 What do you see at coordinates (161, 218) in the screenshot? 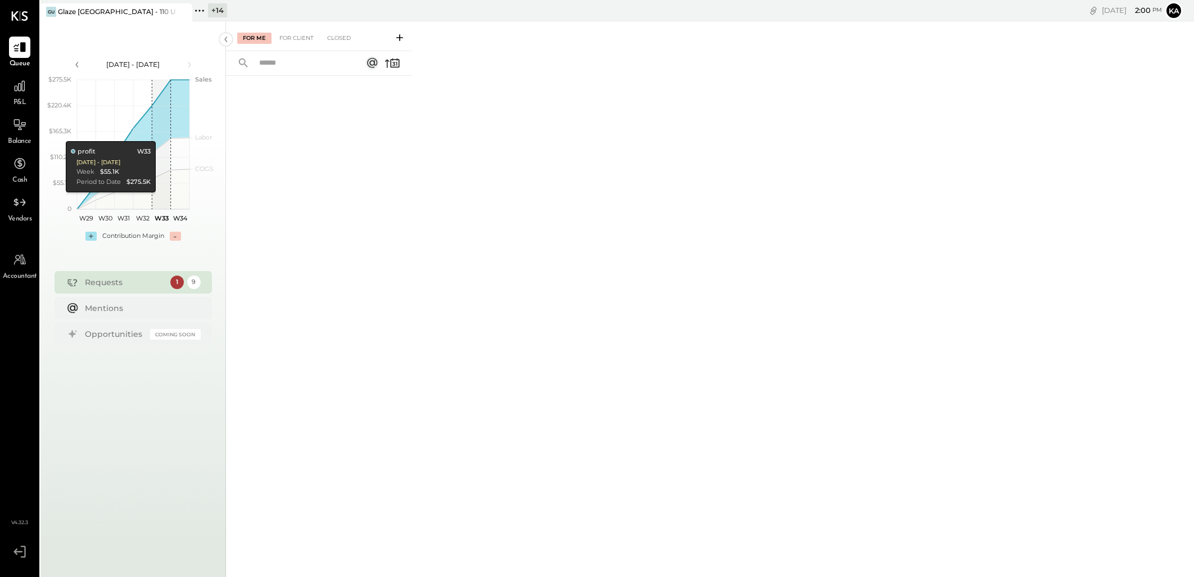
I see `text: W33` at bounding box center [161, 218].